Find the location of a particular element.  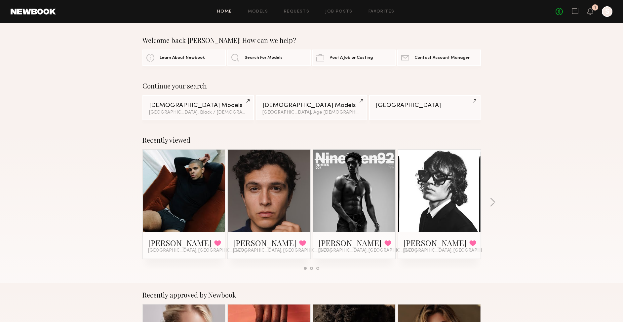

a: Contact Account Manager is located at coordinates (439, 58).